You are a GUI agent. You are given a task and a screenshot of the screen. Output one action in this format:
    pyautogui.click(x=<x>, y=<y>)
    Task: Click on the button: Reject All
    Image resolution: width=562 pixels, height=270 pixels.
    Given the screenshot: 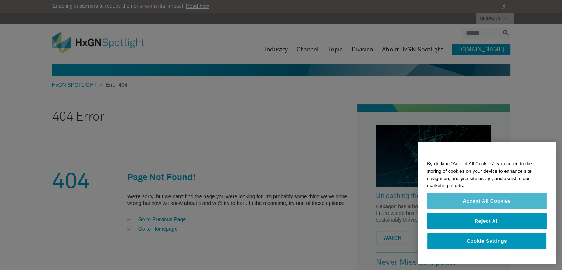 What is the action you would take?
    pyautogui.click(x=486, y=221)
    